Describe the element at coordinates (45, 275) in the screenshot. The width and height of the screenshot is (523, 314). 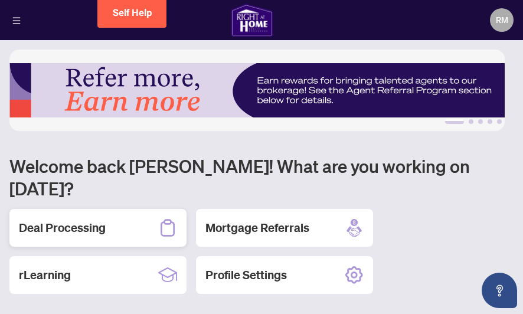
I see `h2: rLearning` at that location.